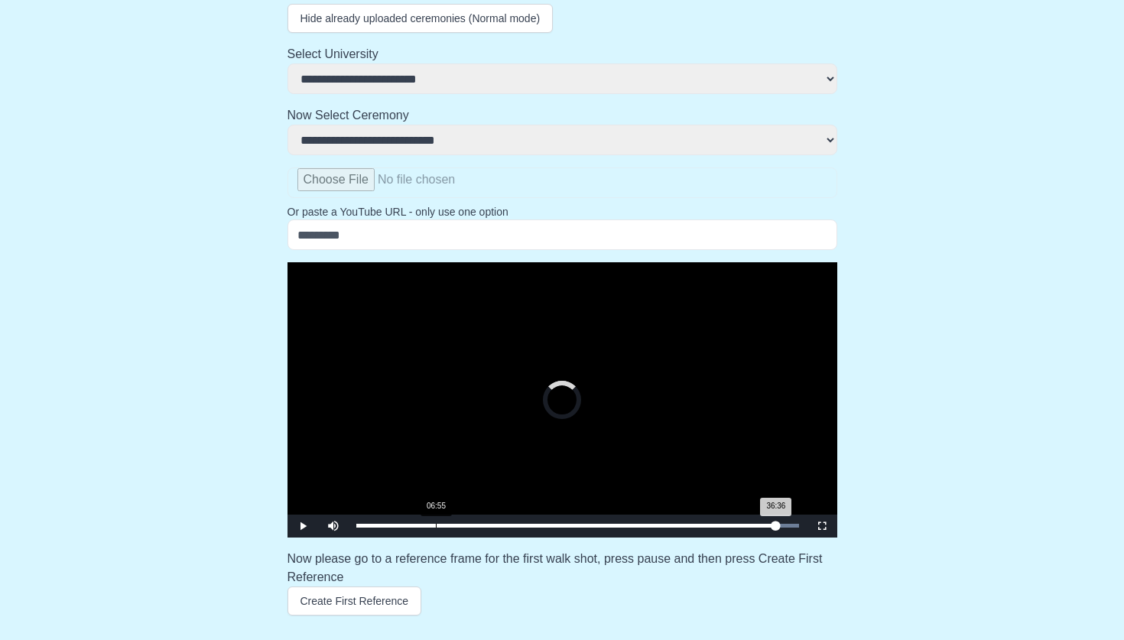 The image size is (1124, 640). I want to click on button: Fullscreen, so click(822, 526).